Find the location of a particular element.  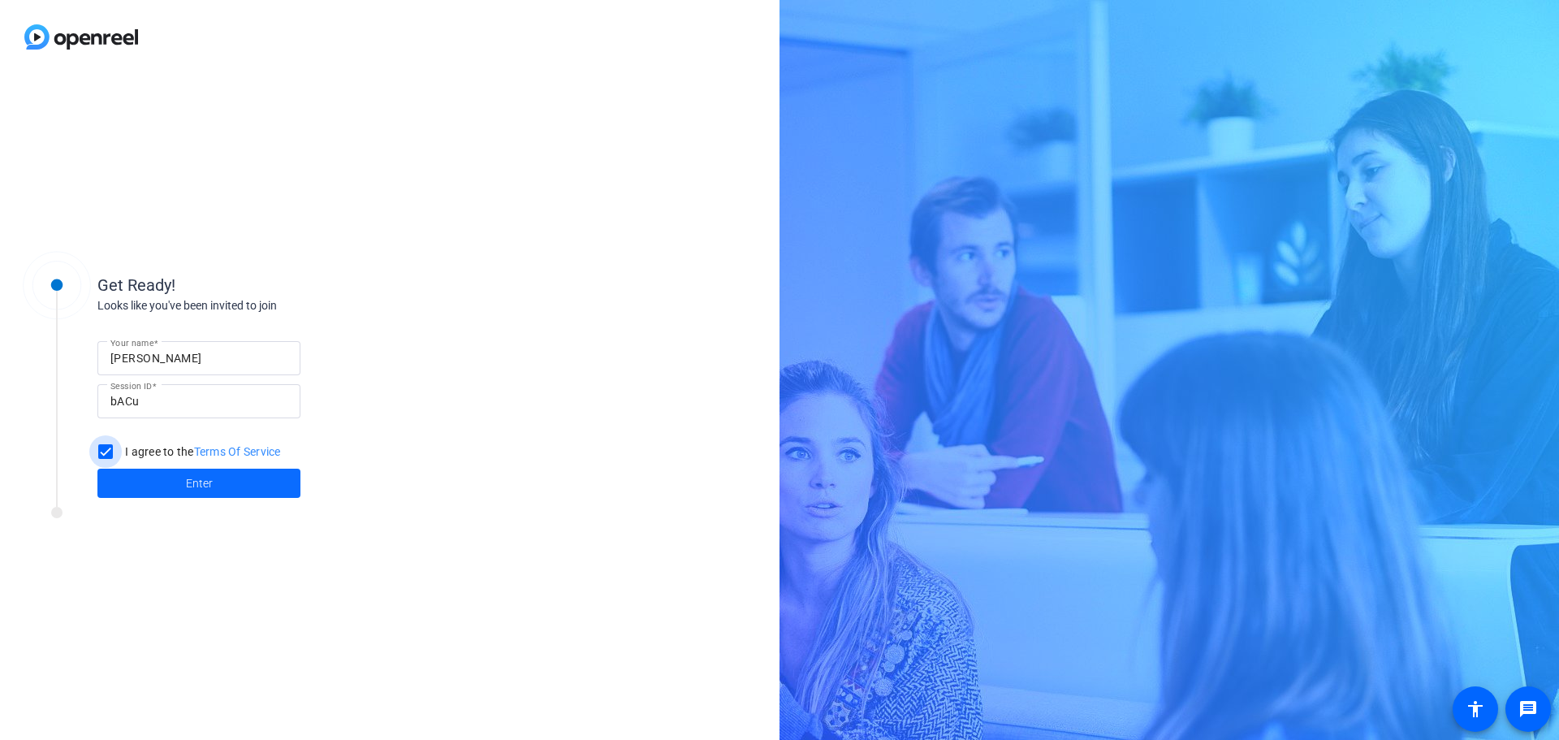

div: Looks like you've been invited to join is located at coordinates (260, 305).